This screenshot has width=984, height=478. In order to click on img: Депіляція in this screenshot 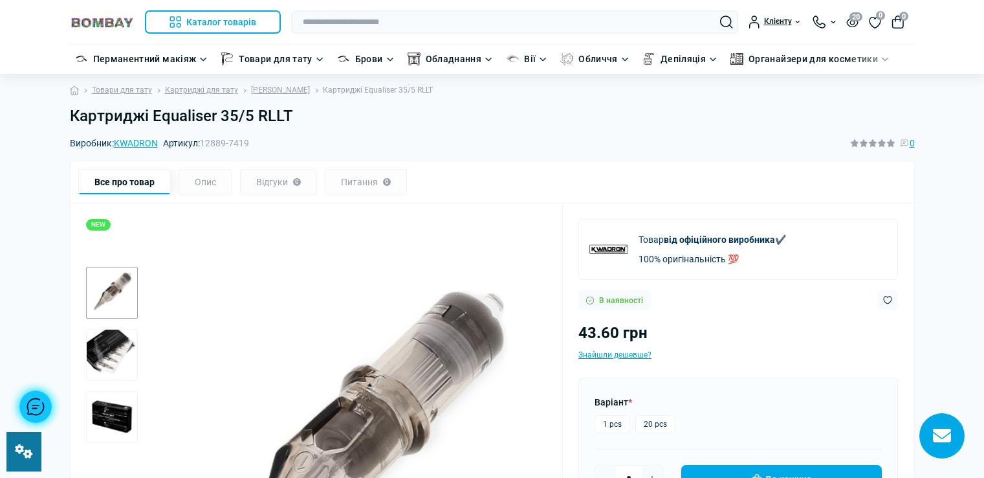, I will do `click(649, 59)`.